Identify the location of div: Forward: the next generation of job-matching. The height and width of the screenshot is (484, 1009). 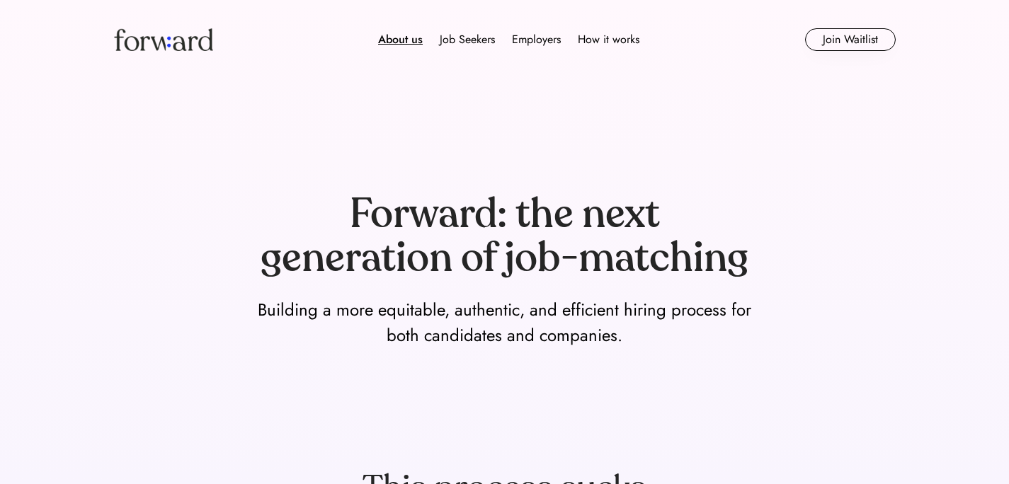
(505, 236).